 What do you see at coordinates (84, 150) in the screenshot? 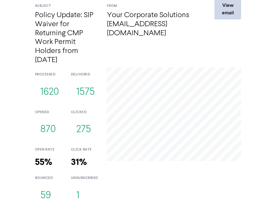
I see `div: click rate` at bounding box center [84, 150].